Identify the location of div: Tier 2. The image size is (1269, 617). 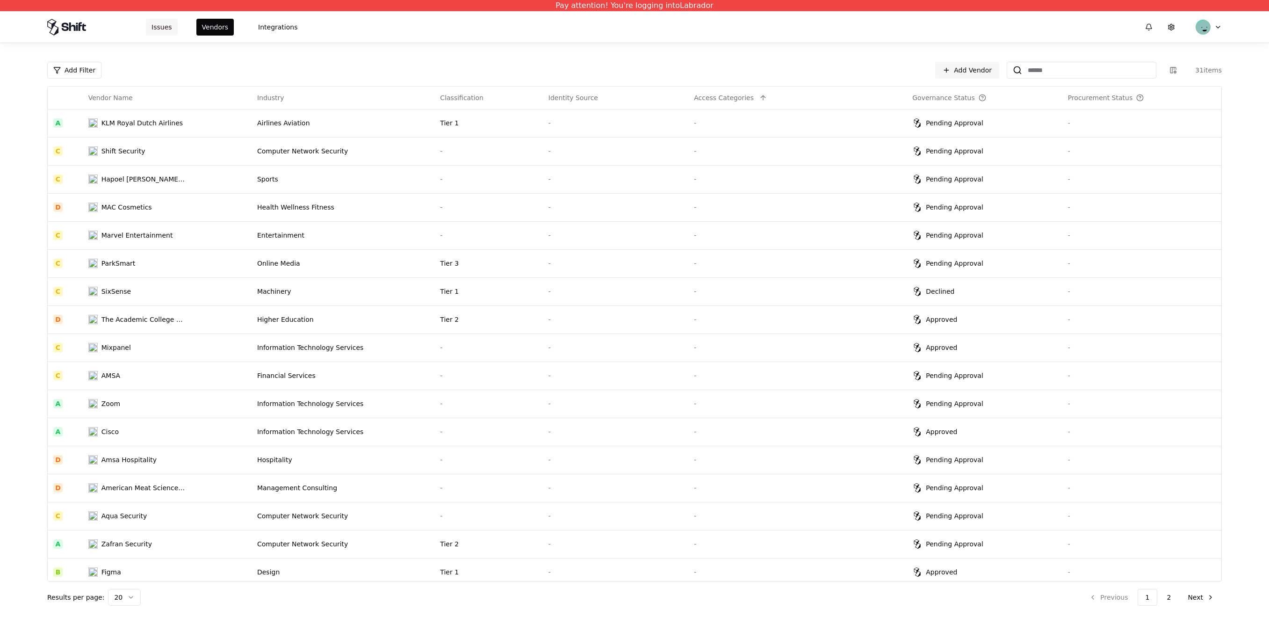
(488, 544).